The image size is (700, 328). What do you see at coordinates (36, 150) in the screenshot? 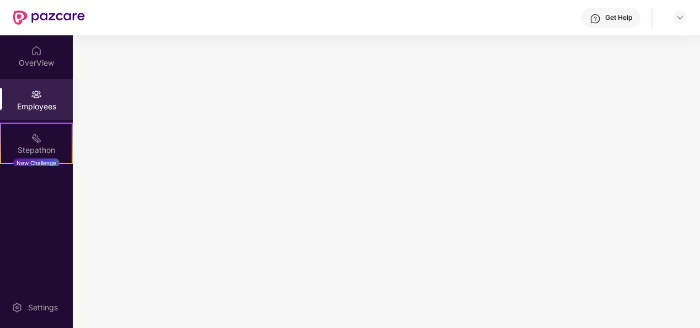
I see `div: Stepathon` at bounding box center [36, 150].